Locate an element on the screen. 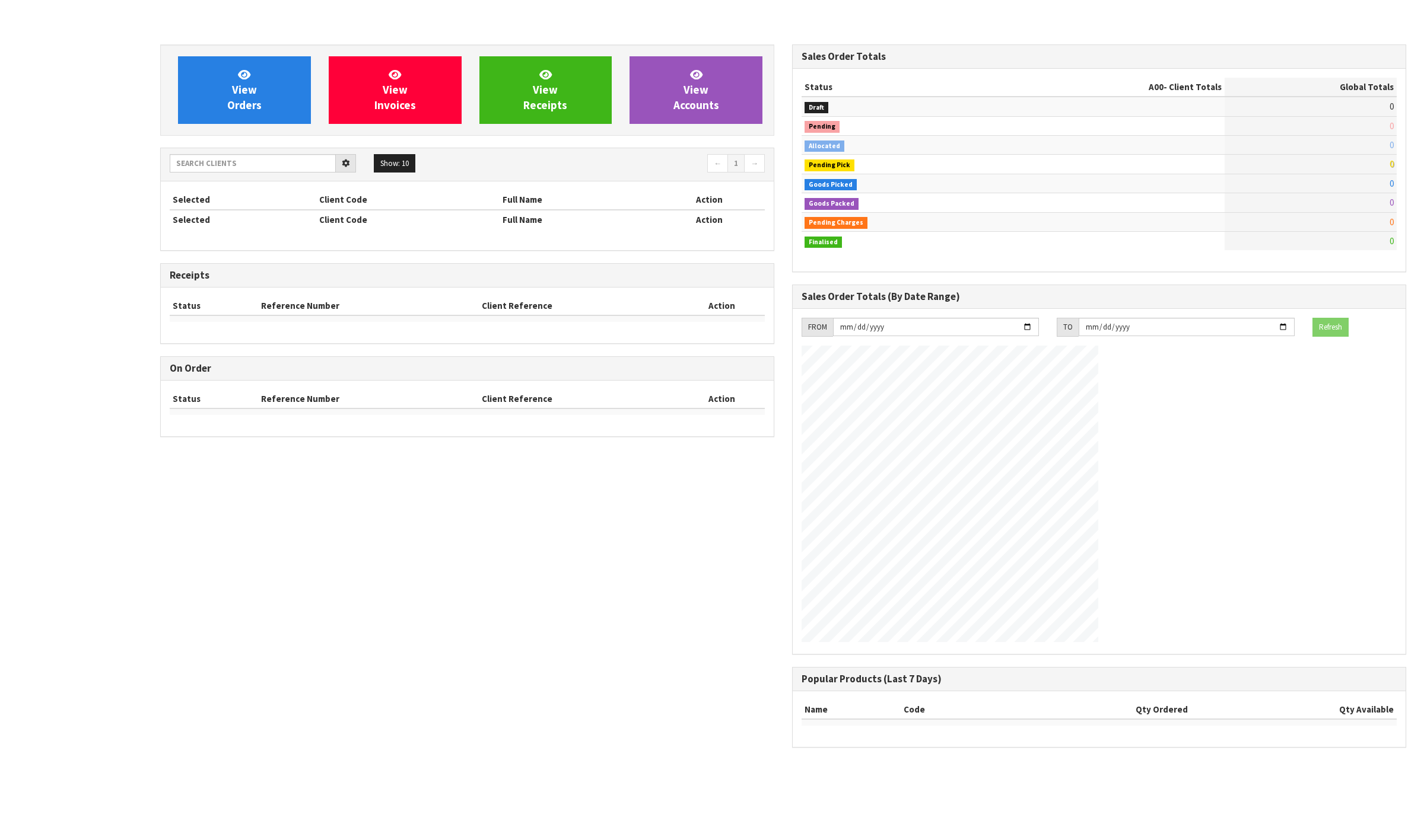 This screenshot has width=1424, height=840. nav: Page navigation is located at coordinates (620, 164).